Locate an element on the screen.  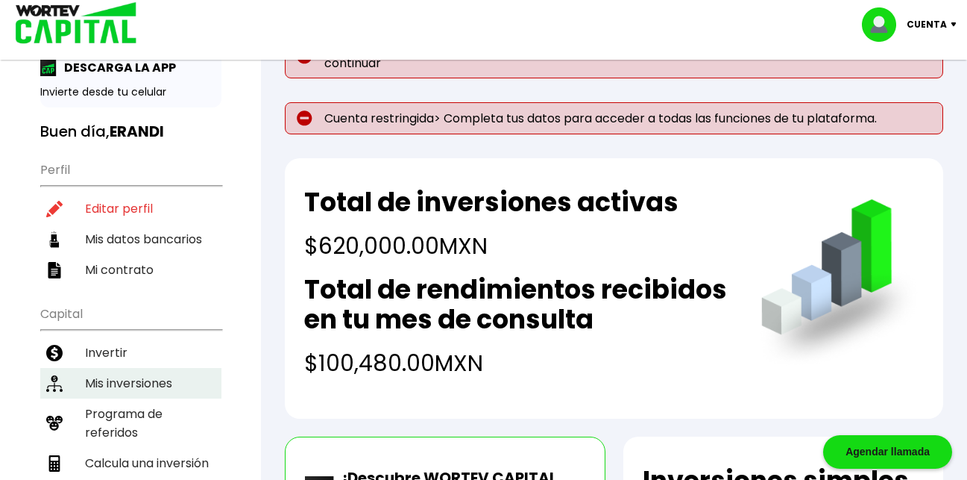
a: Programa de referidos is located at coordinates (131, 423).